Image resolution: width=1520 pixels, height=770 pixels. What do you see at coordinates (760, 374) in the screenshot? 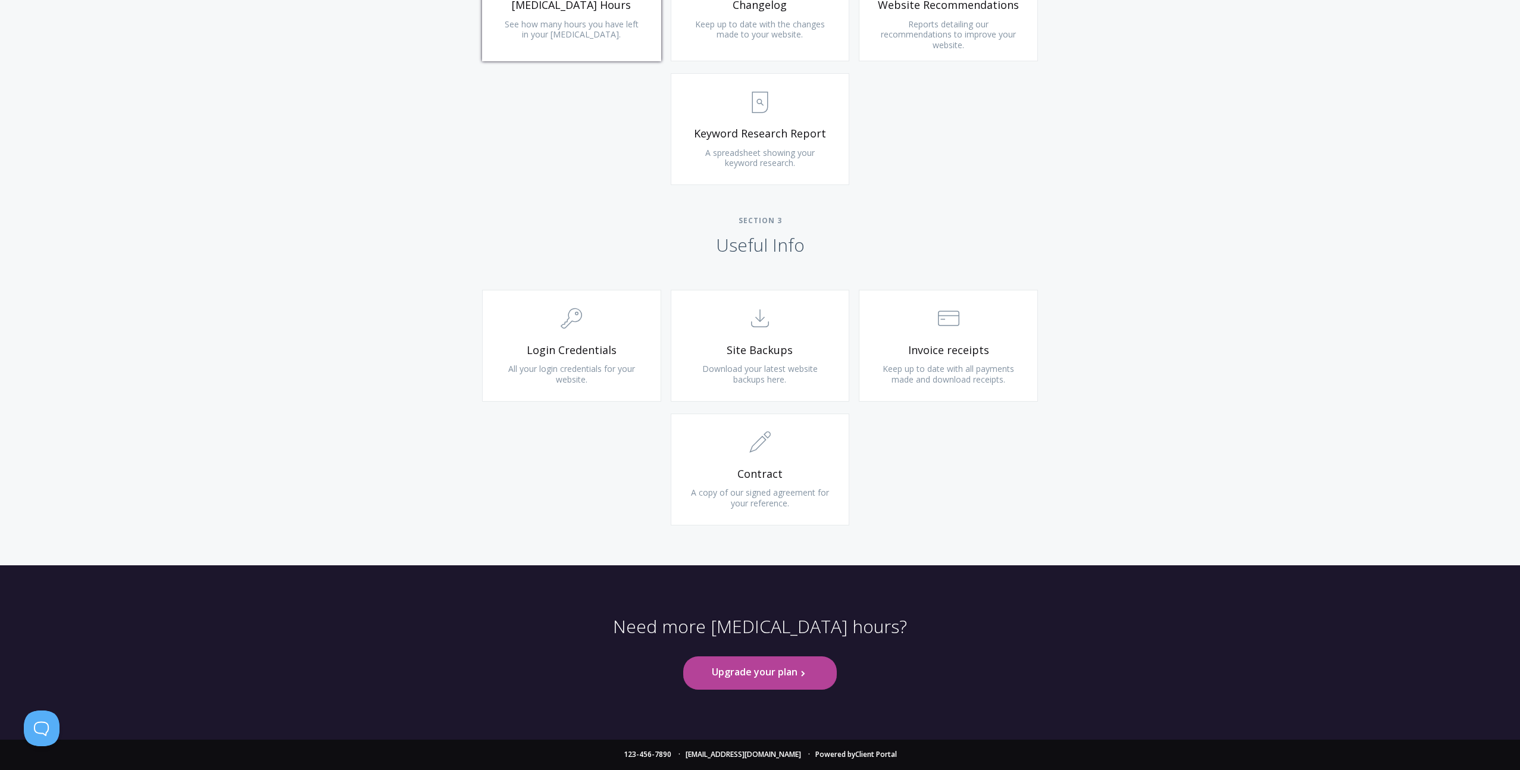
I see `span: Download your latest website backups here.` at bounding box center [760, 374].